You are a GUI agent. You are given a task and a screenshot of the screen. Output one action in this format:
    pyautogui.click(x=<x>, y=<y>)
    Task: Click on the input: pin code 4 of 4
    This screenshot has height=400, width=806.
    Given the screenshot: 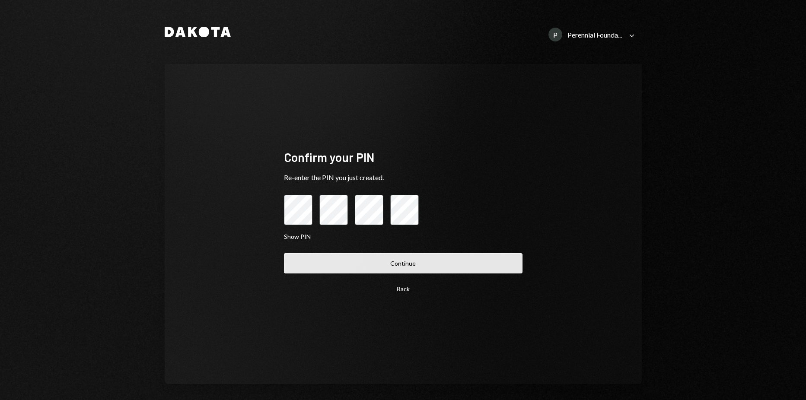 What is the action you would take?
    pyautogui.click(x=405, y=210)
    